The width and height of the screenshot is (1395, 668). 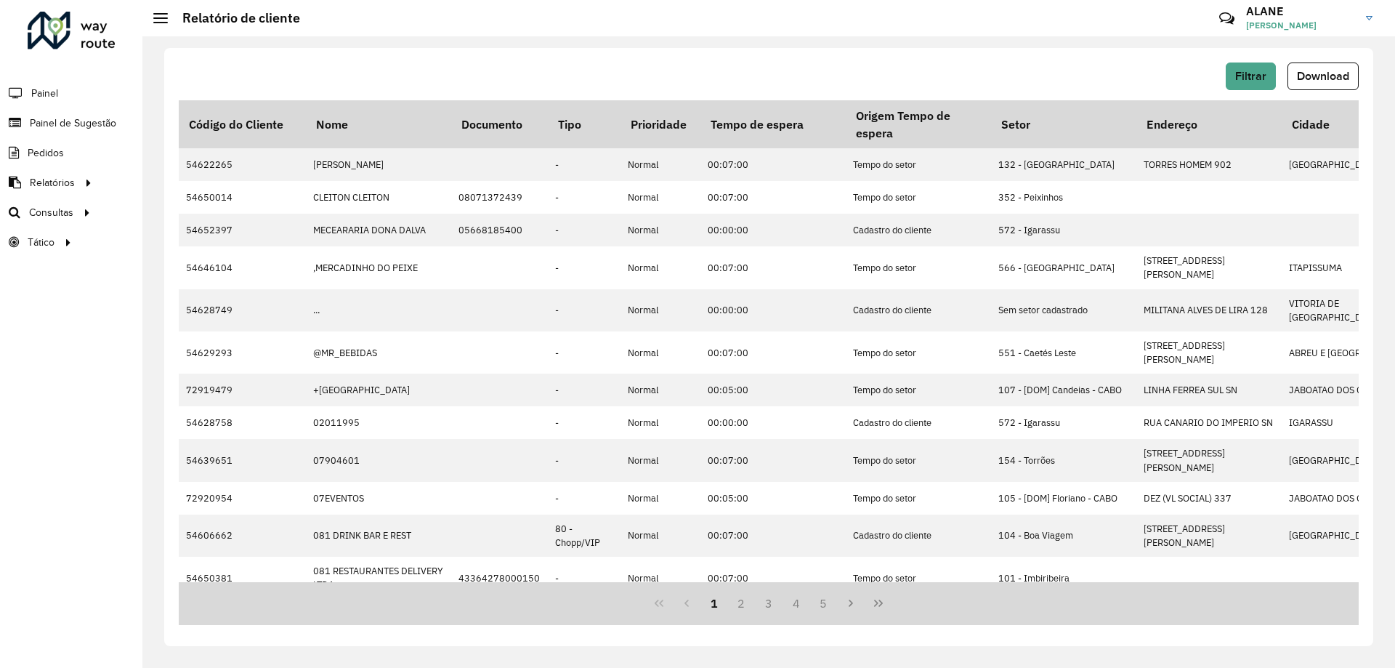 What do you see at coordinates (242, 460) in the screenshot?
I see `td: 54639651` at bounding box center [242, 460].